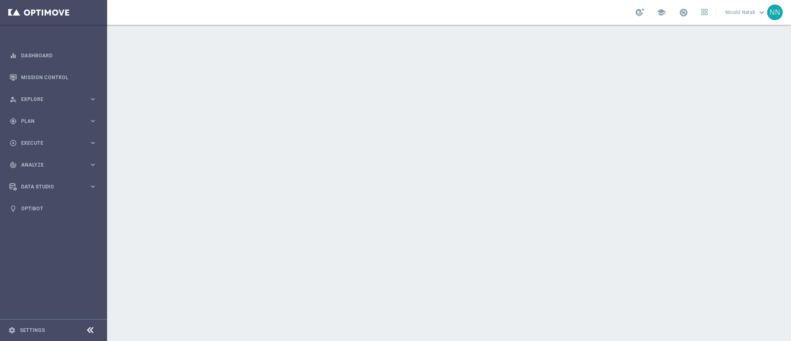  What do you see at coordinates (55, 143) in the screenshot?
I see `span: Execute` at bounding box center [55, 143].